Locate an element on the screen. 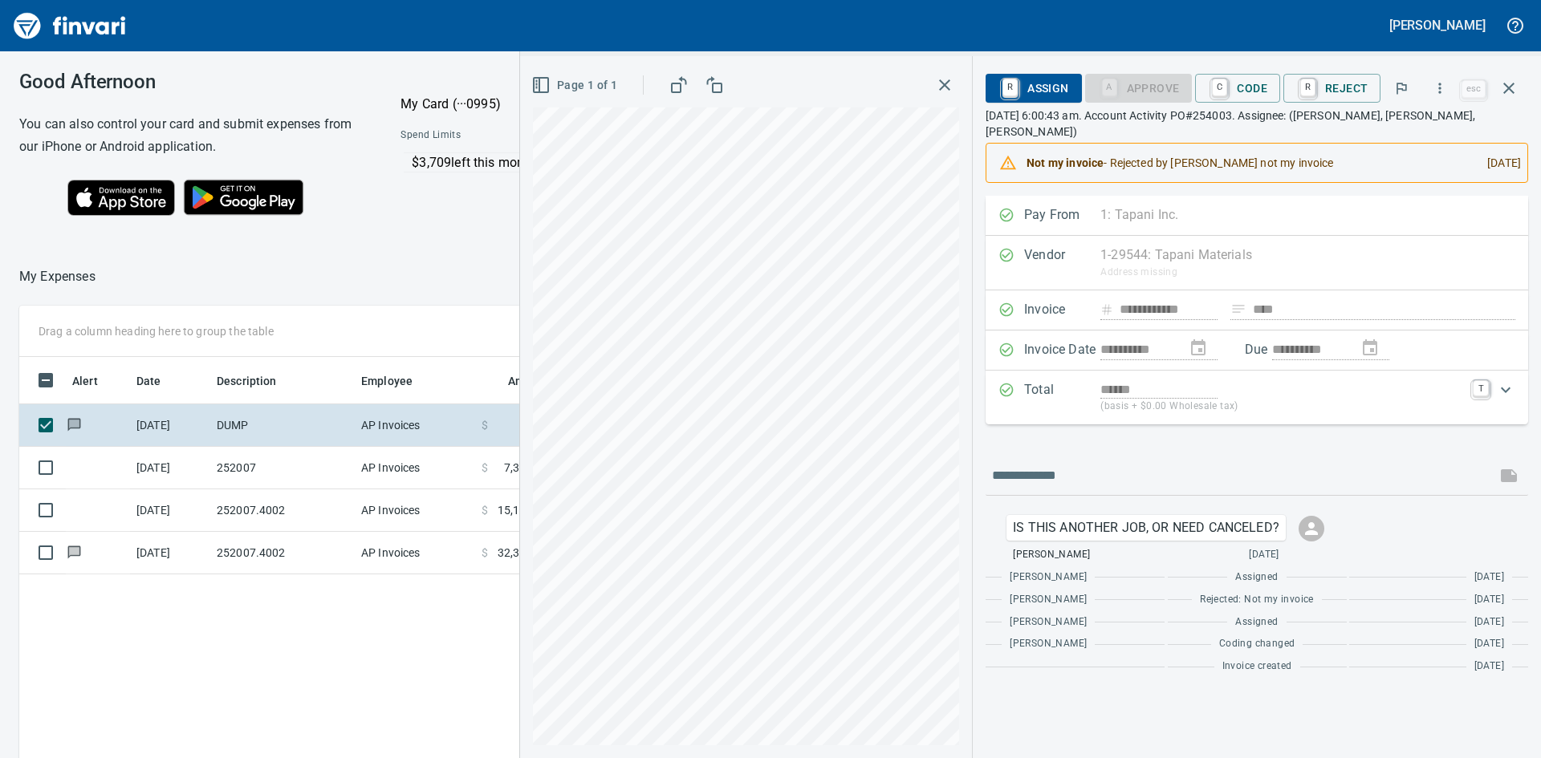  img: Finvari is located at coordinates (70, 26).